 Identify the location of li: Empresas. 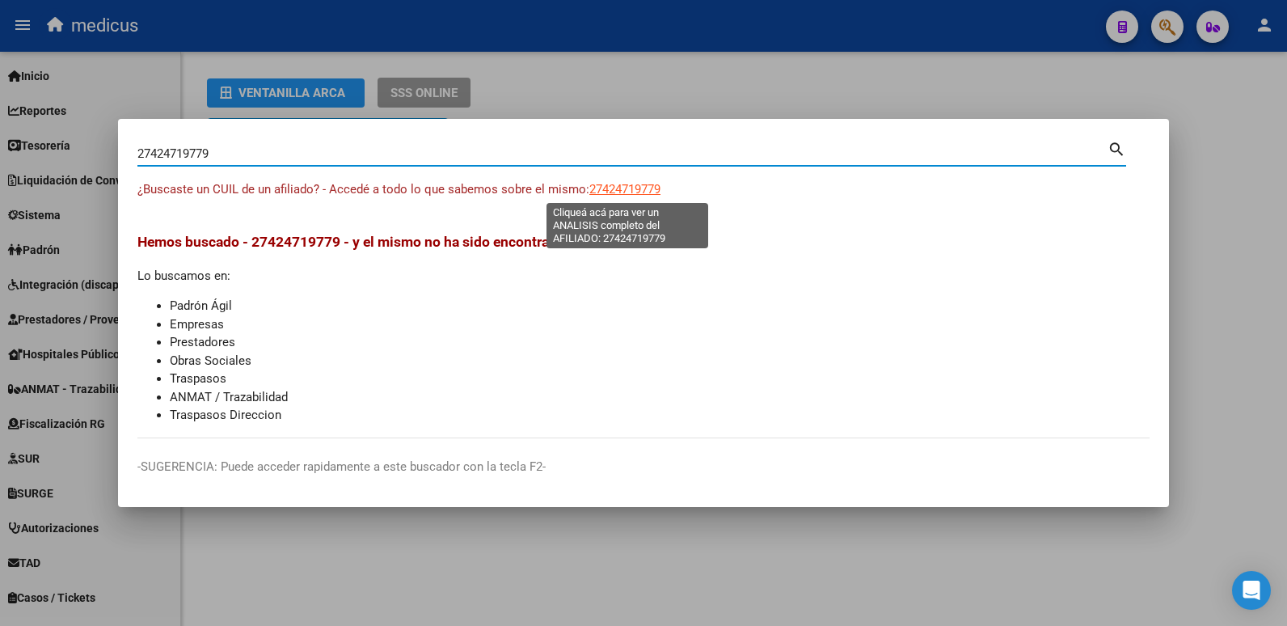
(660, 324).